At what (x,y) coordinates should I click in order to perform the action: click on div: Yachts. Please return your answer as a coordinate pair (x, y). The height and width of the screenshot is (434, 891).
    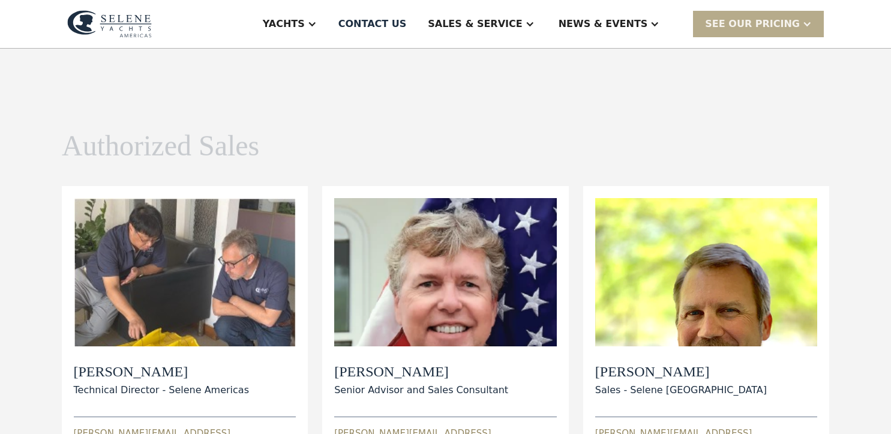
    Looking at the image, I should click on (284, 24).